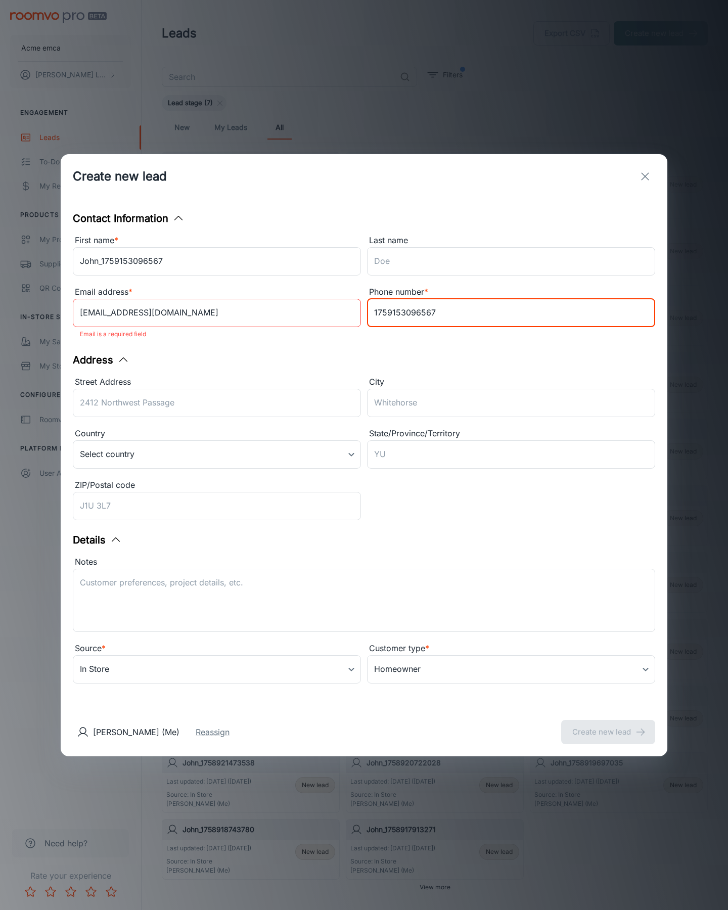 This screenshot has width=728, height=910. What do you see at coordinates (645, 176) in the screenshot?
I see `button: exit` at bounding box center [645, 176].